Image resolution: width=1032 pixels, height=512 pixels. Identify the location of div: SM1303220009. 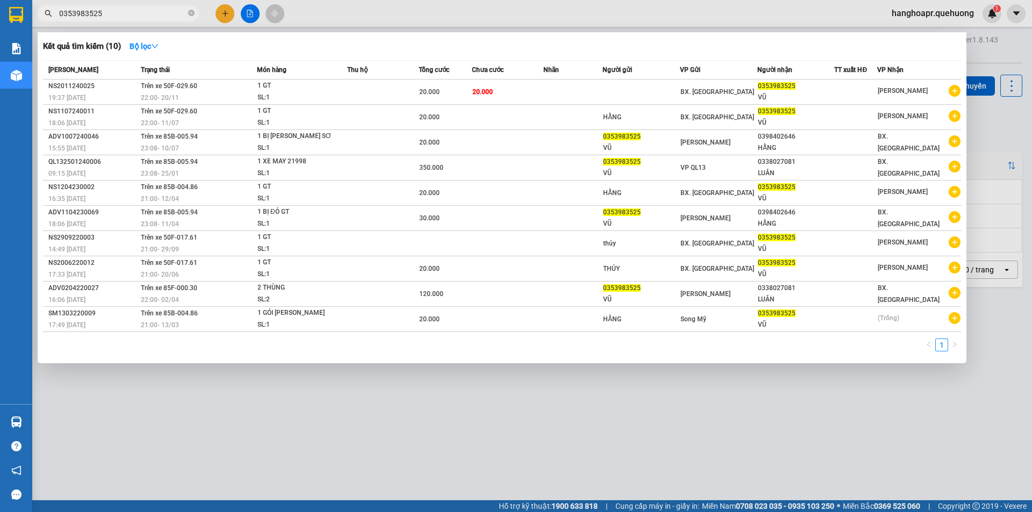
(93, 313).